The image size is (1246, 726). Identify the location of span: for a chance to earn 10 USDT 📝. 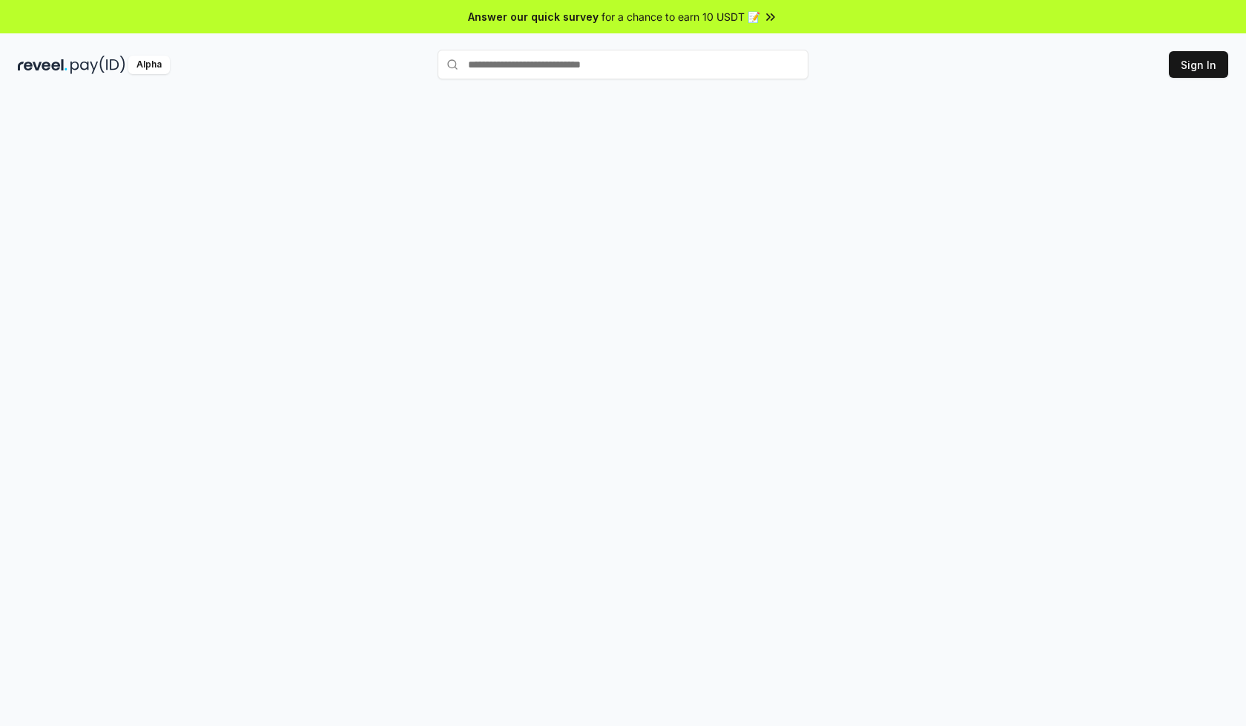
(681, 16).